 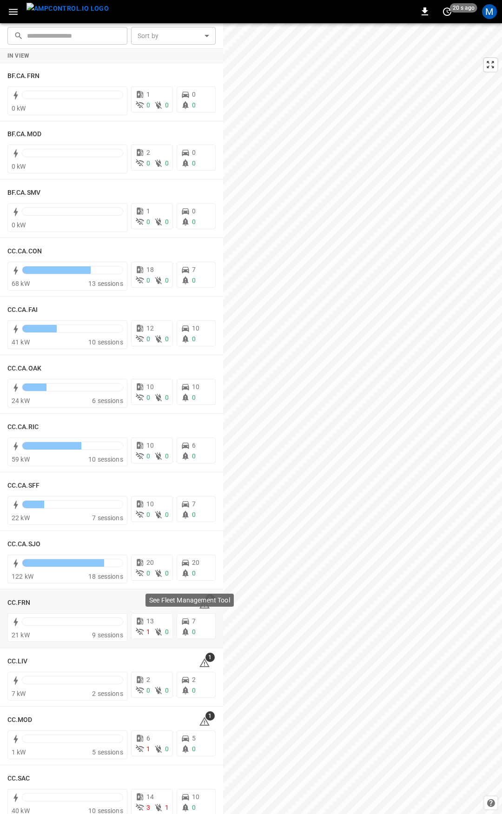 I want to click on span: 9 sessions, so click(x=107, y=635).